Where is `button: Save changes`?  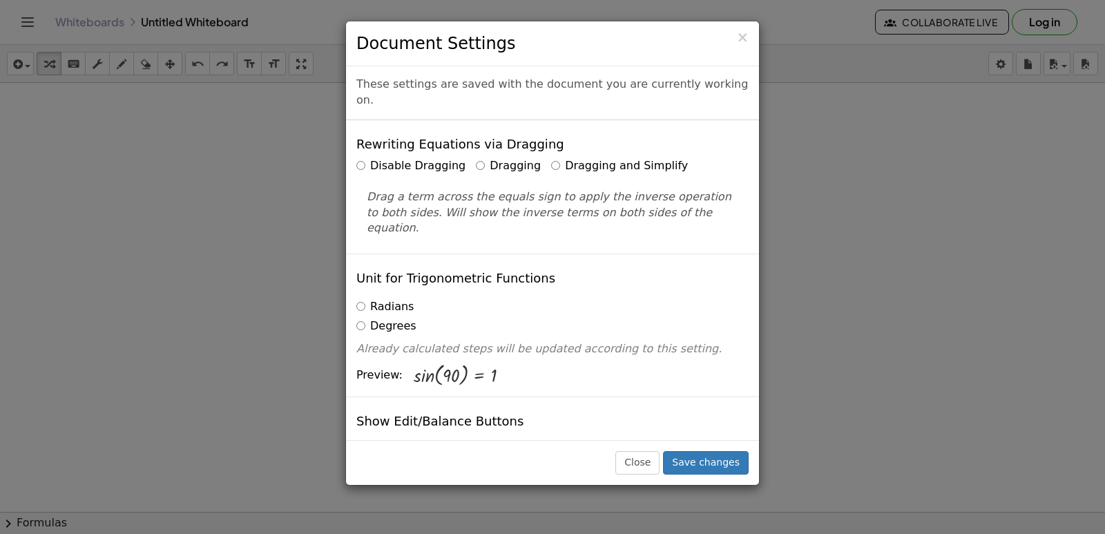
button: Save changes is located at coordinates (706, 463).